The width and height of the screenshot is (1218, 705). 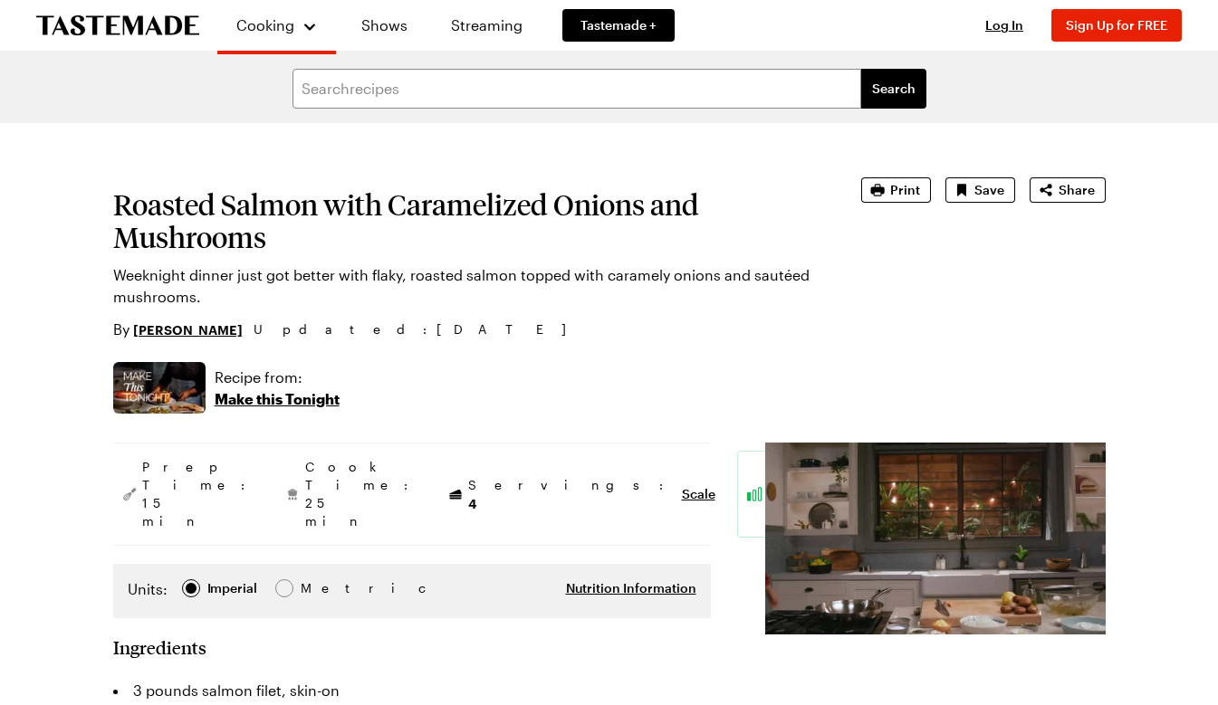 I want to click on a: Recipe from:Make this Tonight, so click(x=277, y=388).